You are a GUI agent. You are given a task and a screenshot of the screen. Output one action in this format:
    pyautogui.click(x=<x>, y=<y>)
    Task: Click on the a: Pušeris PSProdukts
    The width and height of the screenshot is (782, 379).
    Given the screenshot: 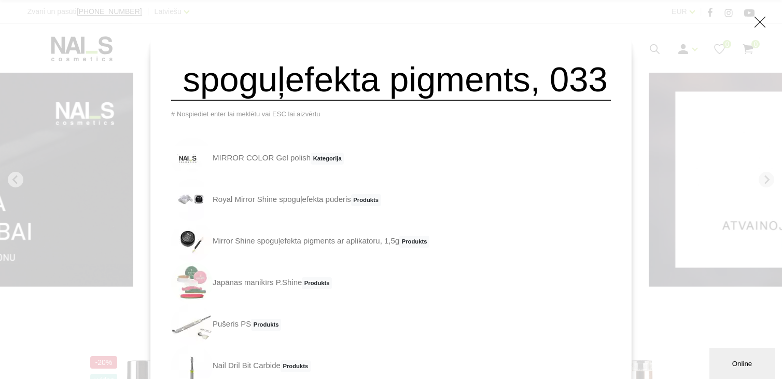 What is the action you would take?
    pyautogui.click(x=226, y=324)
    